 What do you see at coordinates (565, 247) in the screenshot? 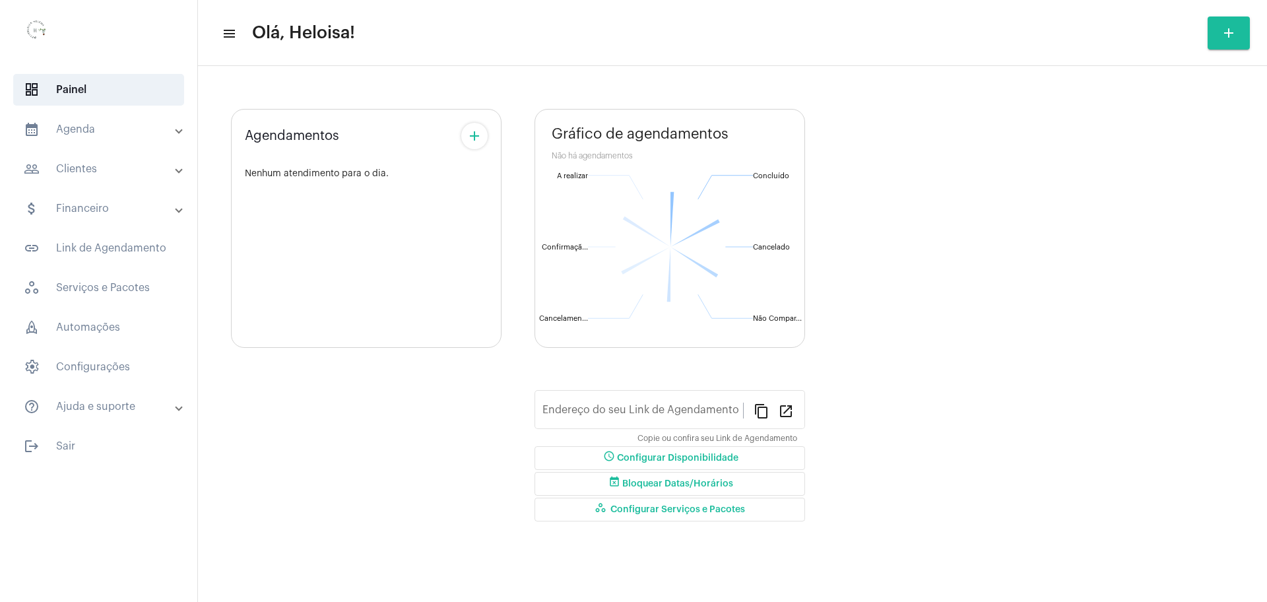
I see `text: Confirmaçã...` at bounding box center [565, 247].